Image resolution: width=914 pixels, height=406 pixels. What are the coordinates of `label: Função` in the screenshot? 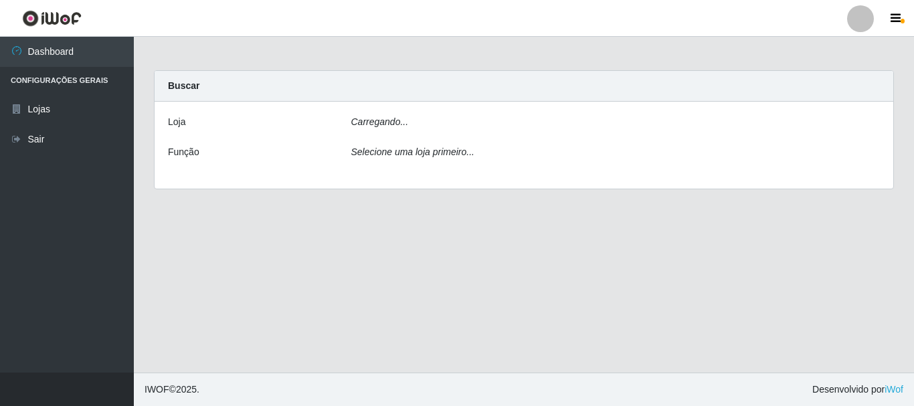 It's located at (183, 152).